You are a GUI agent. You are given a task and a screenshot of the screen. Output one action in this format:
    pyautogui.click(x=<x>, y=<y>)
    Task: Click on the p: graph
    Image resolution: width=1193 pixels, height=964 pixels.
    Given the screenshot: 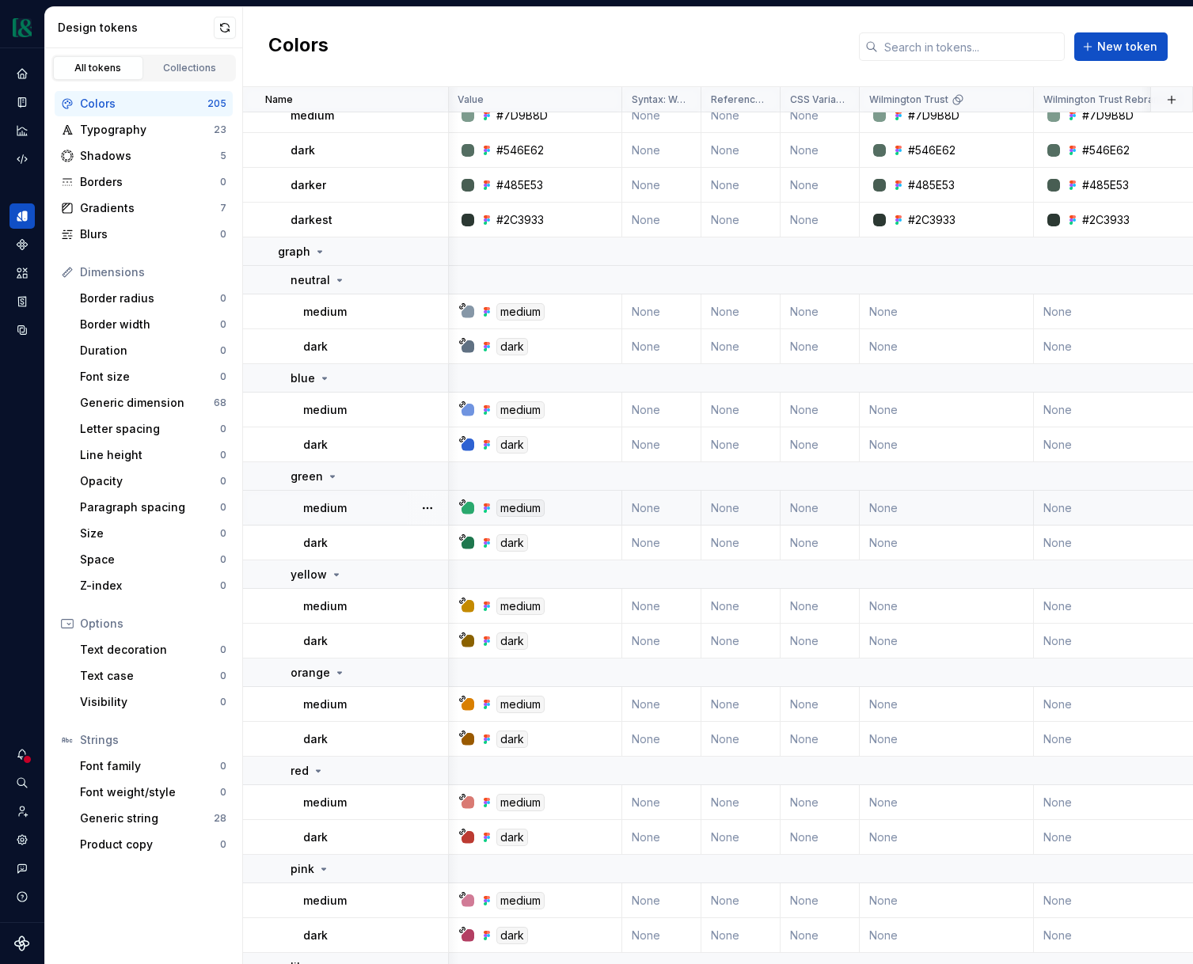 What is the action you would take?
    pyautogui.click(x=294, y=252)
    